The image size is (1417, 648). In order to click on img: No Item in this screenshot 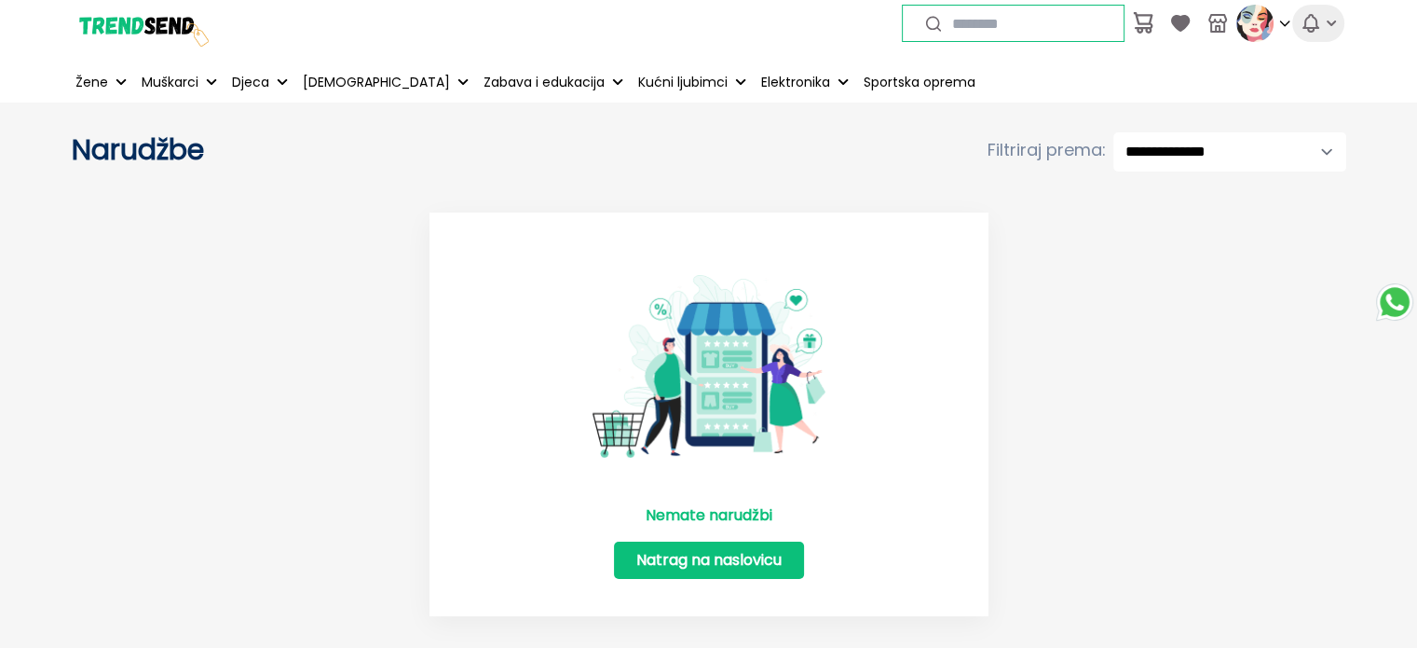, I will do `click(709, 366)`.